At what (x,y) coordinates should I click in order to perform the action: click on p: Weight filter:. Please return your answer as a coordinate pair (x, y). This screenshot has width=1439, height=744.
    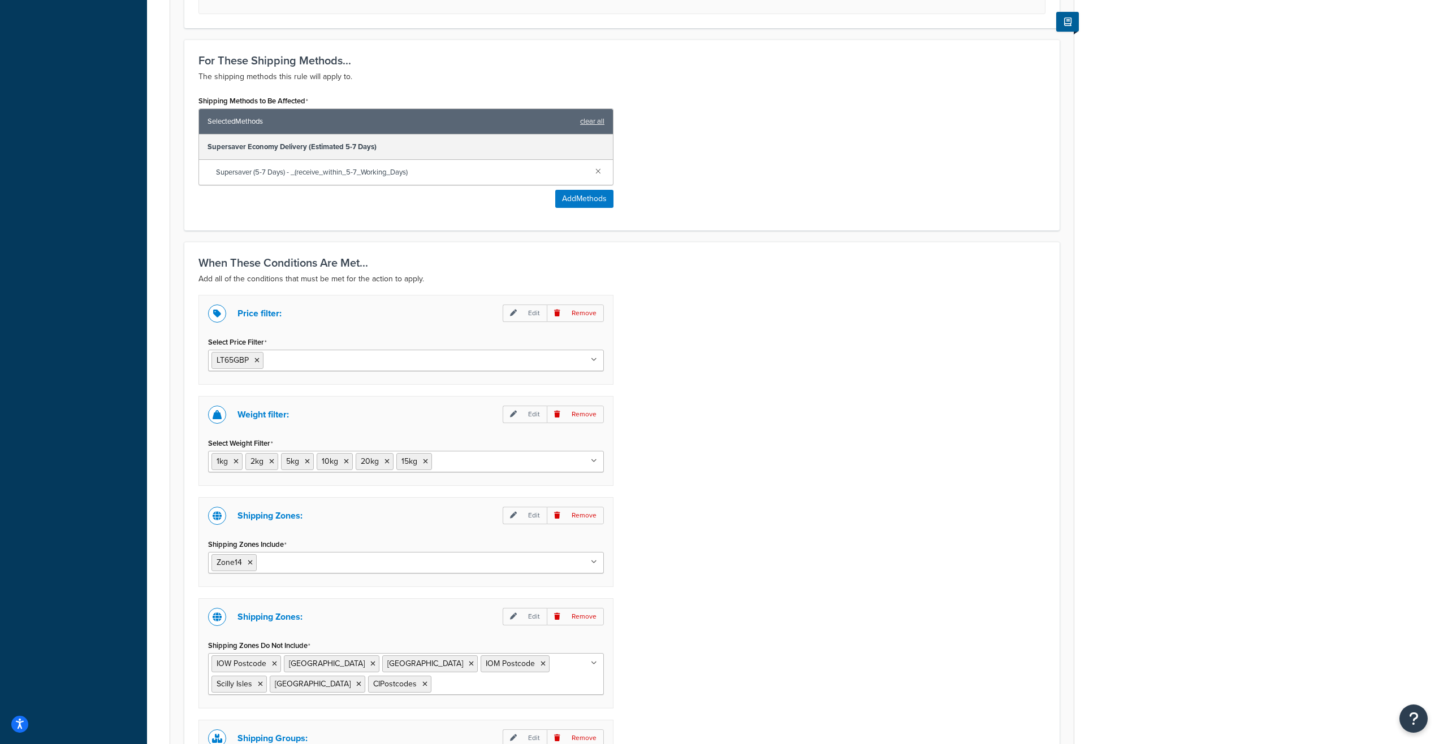
    Looking at the image, I should click on (263, 415).